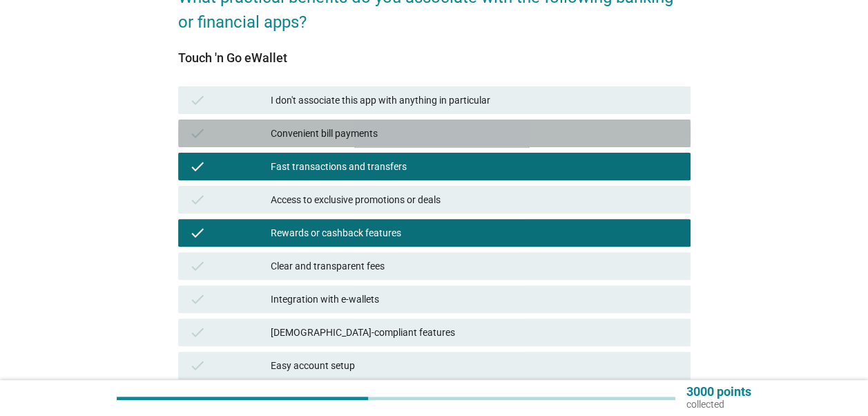 This screenshot has height=416, width=868. Describe the element at coordinates (475, 133) in the screenshot. I see `div: Convenient bill payments` at that location.